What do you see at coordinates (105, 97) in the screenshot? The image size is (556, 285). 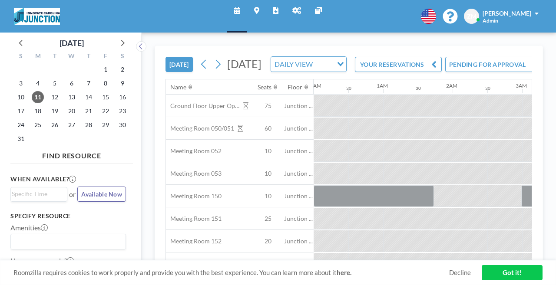 I see `span: Friday, August 15, 2025` at bounding box center [105, 97].